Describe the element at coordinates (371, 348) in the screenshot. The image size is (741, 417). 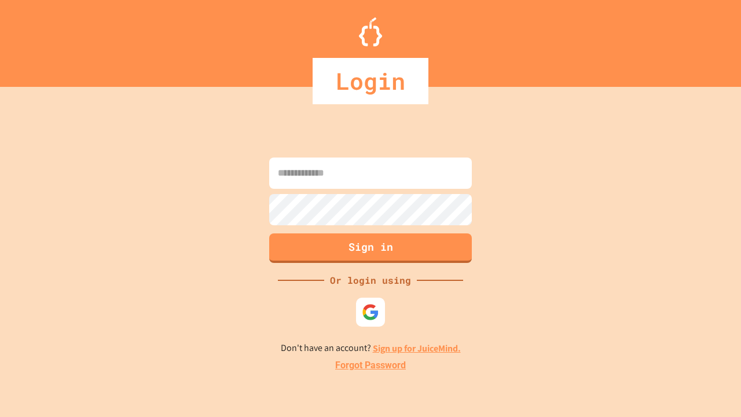
I see `p: Don't have an account?` at that location.